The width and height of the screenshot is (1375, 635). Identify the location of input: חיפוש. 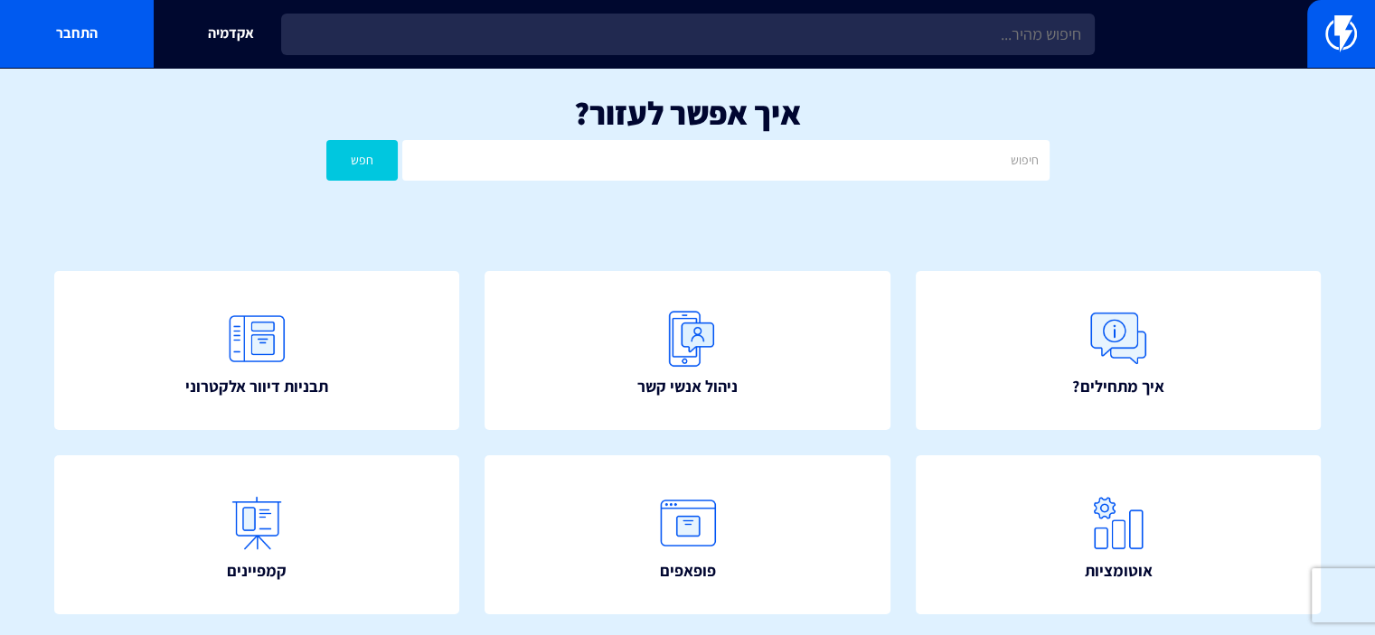
(725, 160).